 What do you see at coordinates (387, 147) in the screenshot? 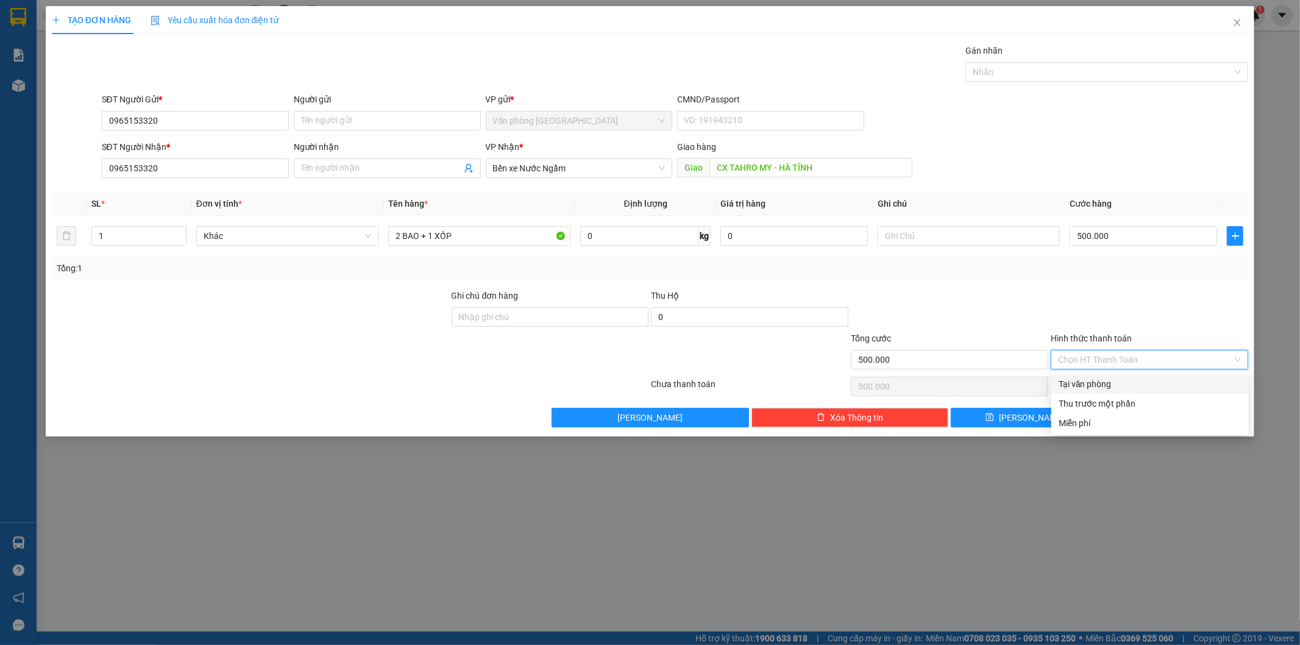
I see `div: Người nhận` at bounding box center [387, 147].